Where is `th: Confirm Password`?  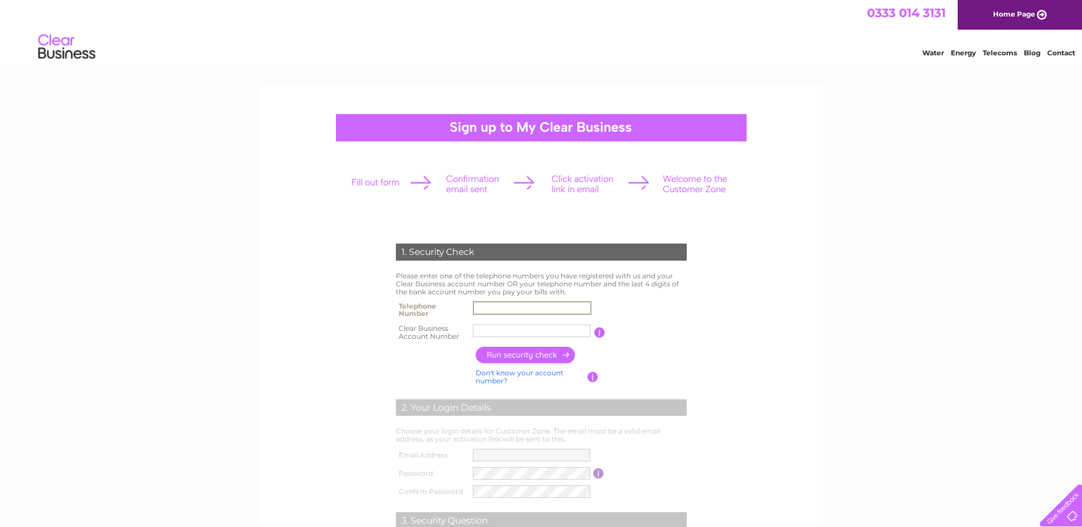 th: Confirm Password is located at coordinates (432, 491).